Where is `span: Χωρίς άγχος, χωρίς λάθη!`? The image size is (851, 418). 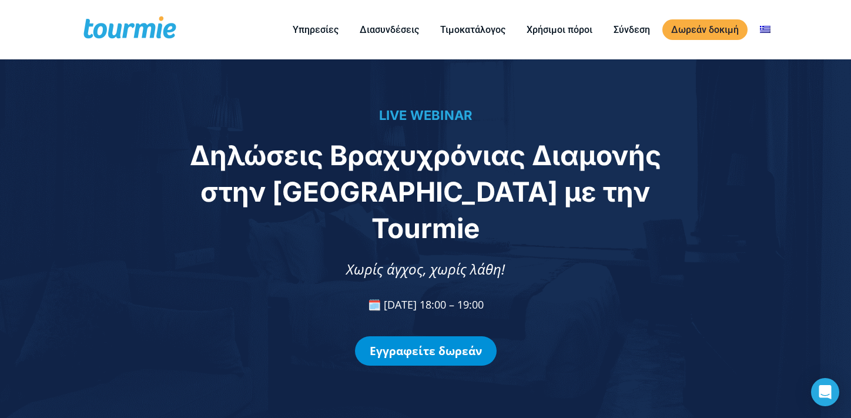
span: Χωρίς άγχος, χωρίς λάθη! is located at coordinates (425, 269).